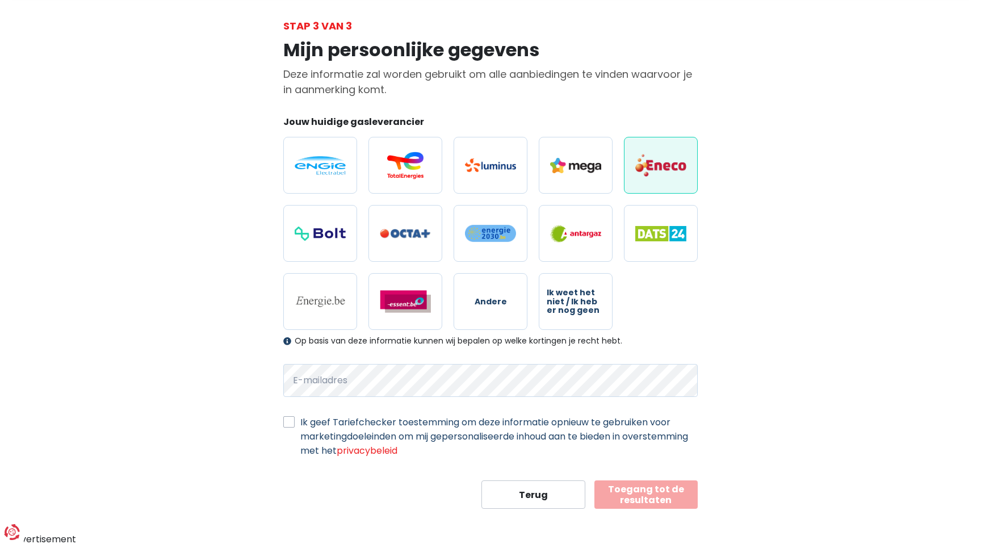  What do you see at coordinates (533, 494) in the screenshot?
I see `button: Terug` at bounding box center [533, 494].